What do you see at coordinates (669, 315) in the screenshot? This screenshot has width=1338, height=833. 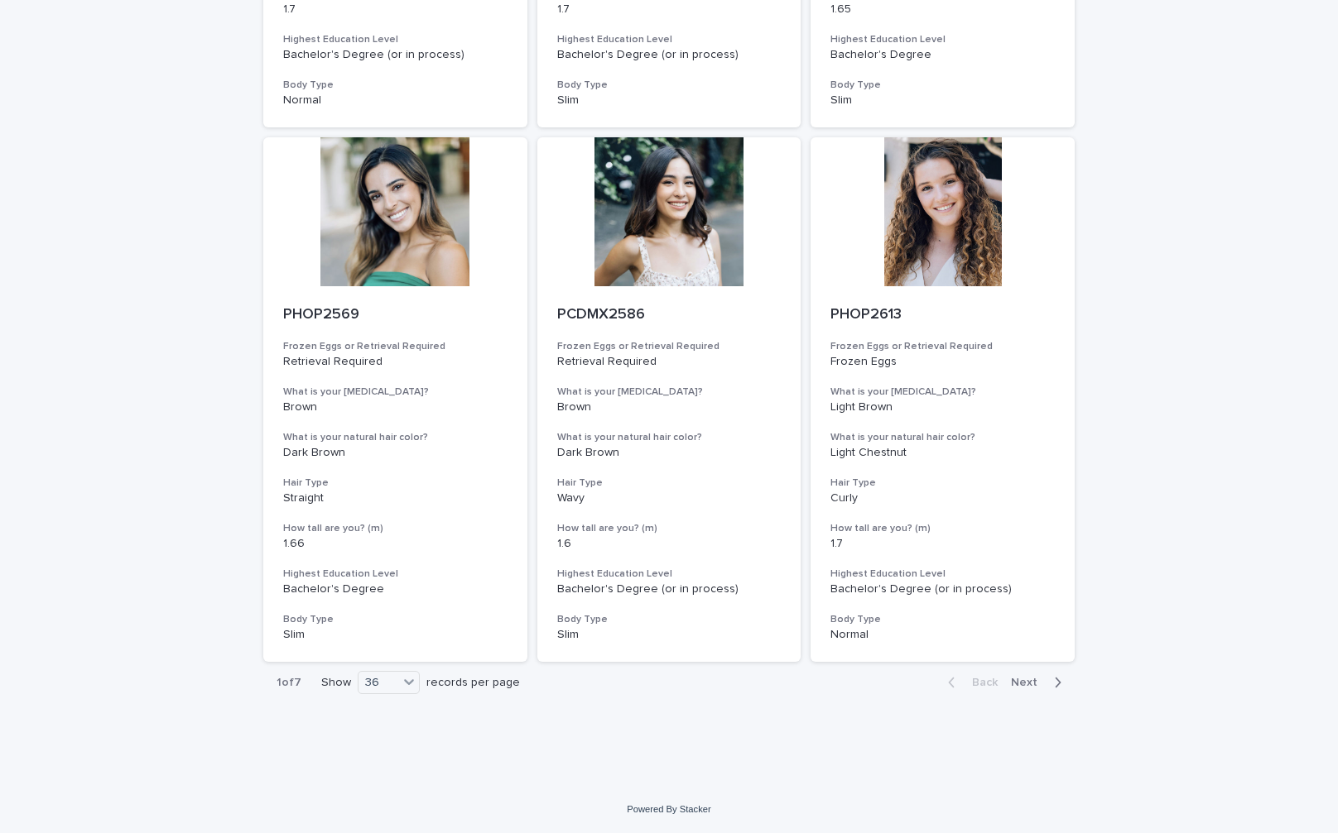 I see `p: PCDMX2586` at bounding box center [669, 315].